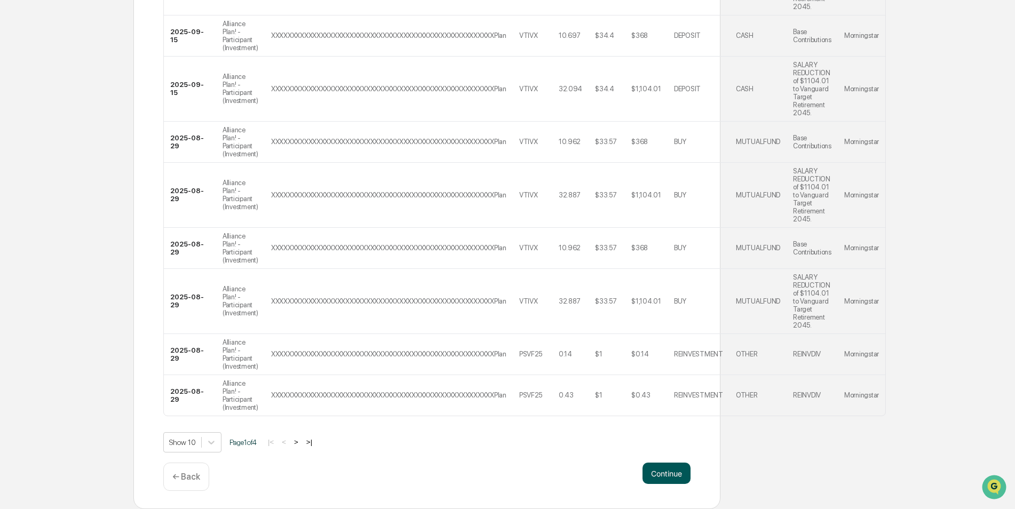 The height and width of the screenshot is (509, 1015). Describe the element at coordinates (106, 87) in the screenshot. I see `div: Start new chat` at that location.